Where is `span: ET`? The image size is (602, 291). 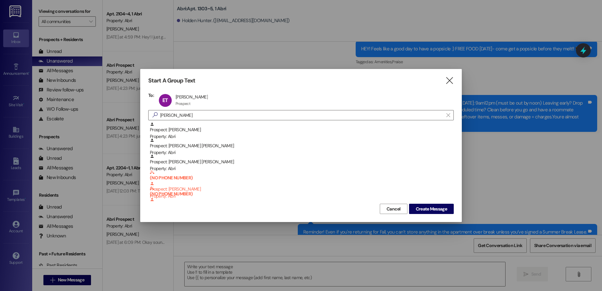 span: ET is located at coordinates (165, 100).